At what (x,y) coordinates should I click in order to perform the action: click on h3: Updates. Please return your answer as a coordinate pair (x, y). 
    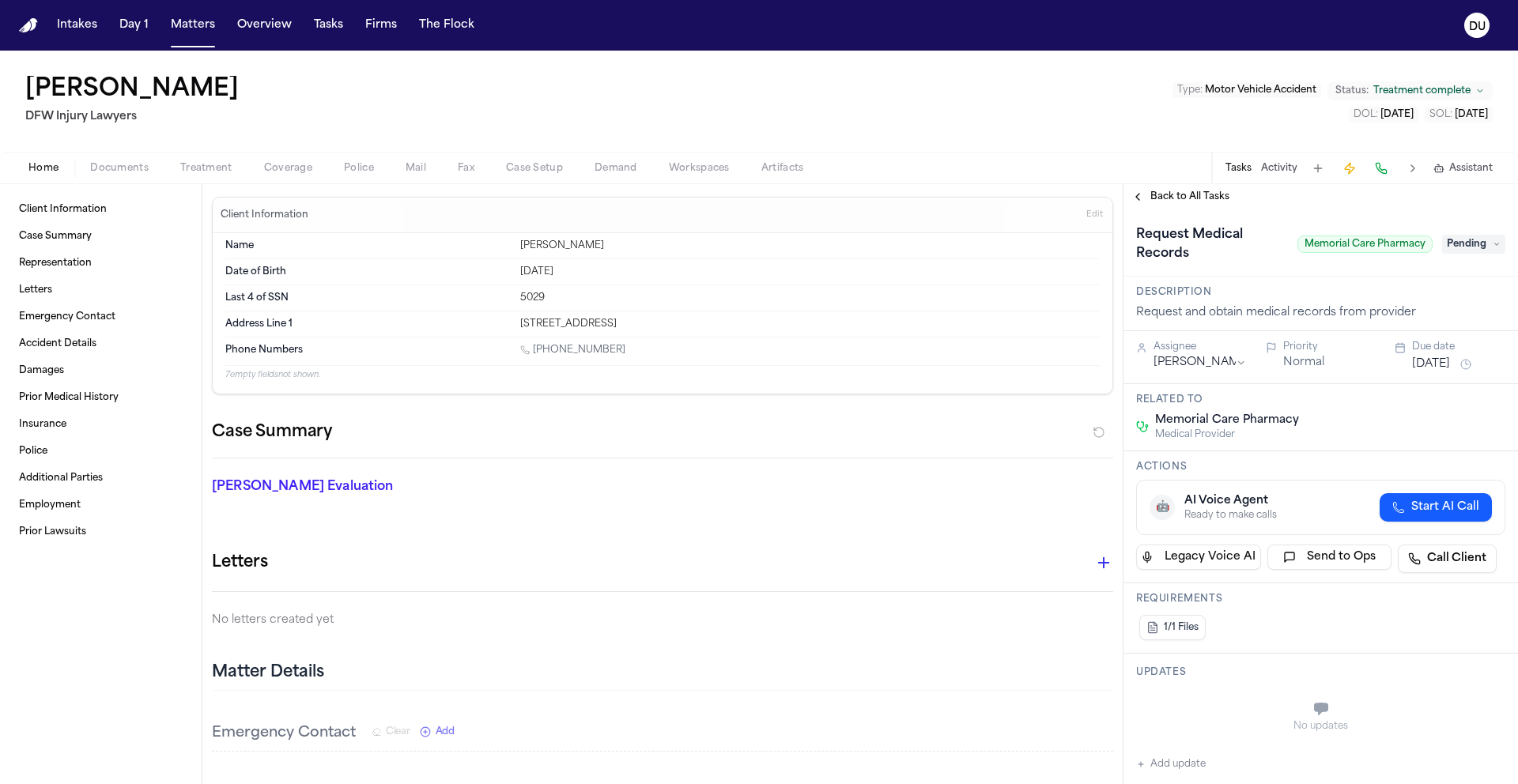
    Looking at the image, I should click on (1320, 673).